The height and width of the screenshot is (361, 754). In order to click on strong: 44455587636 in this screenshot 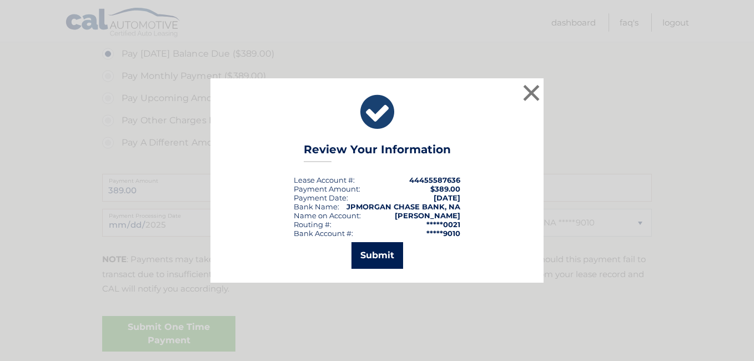, I will do `click(435, 180)`.